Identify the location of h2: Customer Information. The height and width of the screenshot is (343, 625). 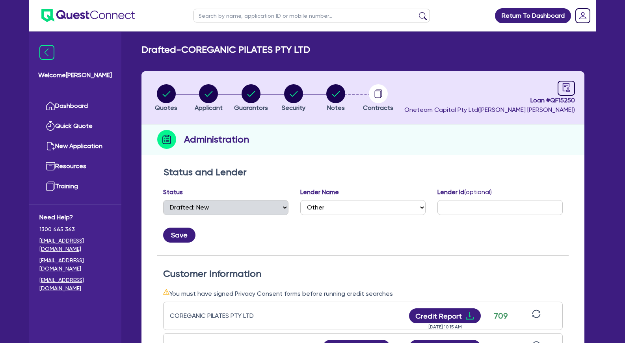
(363, 274).